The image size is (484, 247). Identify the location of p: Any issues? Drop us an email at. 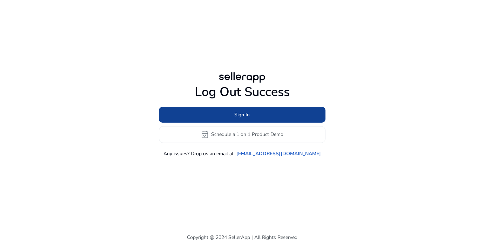
(198, 153).